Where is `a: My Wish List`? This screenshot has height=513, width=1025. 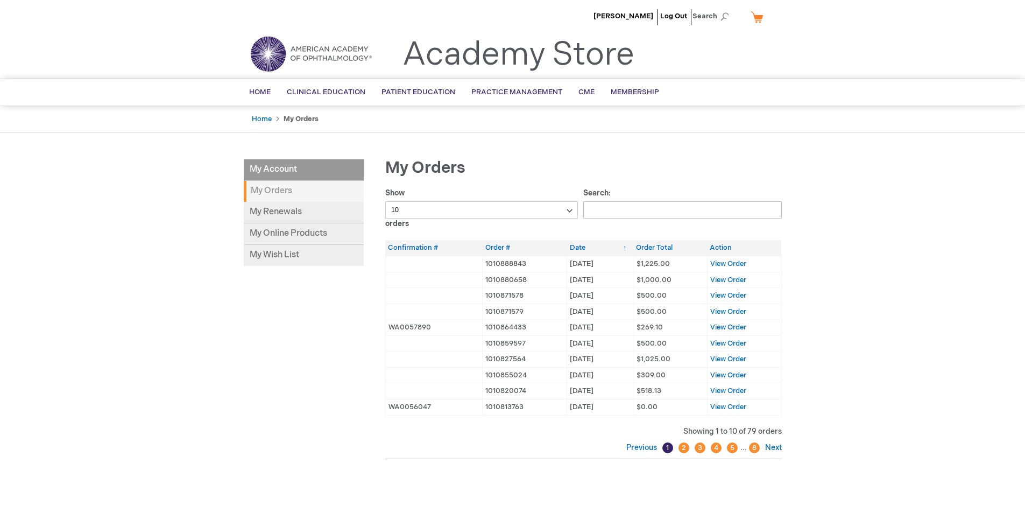 a: My Wish List is located at coordinates (303, 255).